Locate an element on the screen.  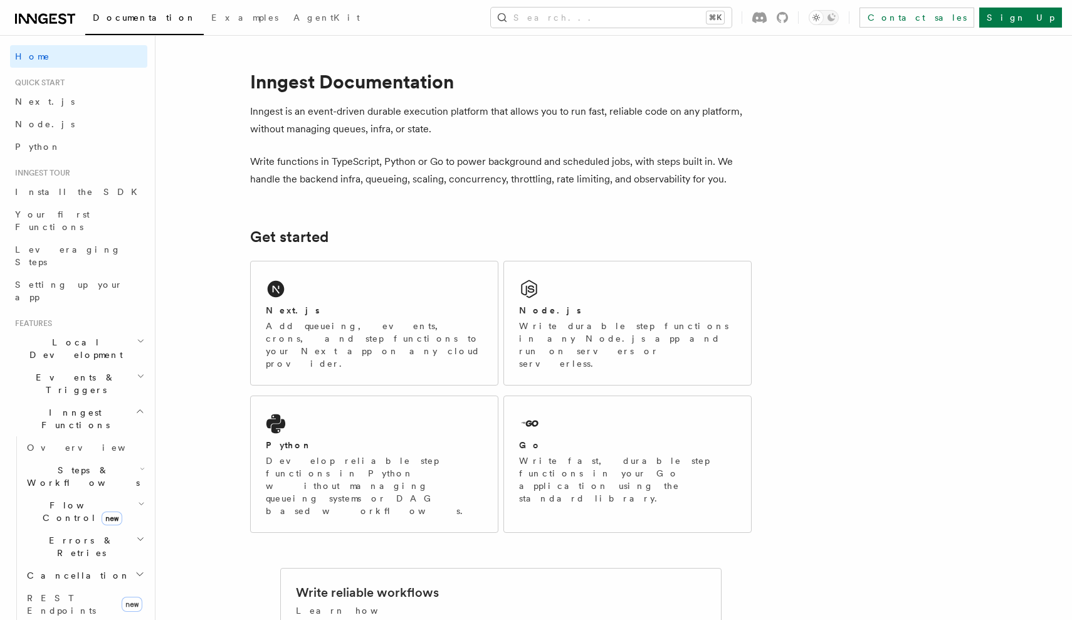
p: Write functions in TypeScript, Python or Go to power background and scheduled jobs, with steps bu... is located at coordinates (501, 171).